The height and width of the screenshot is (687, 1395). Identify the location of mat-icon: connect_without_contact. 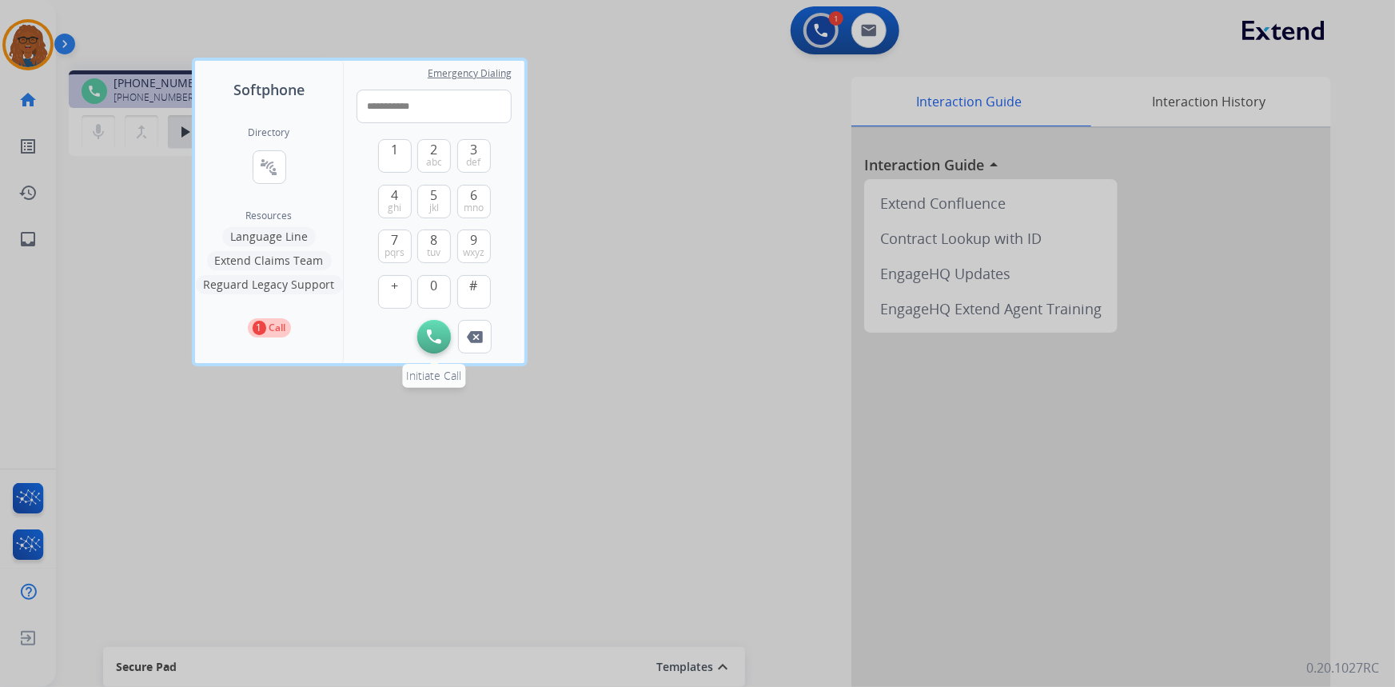
(269, 167).